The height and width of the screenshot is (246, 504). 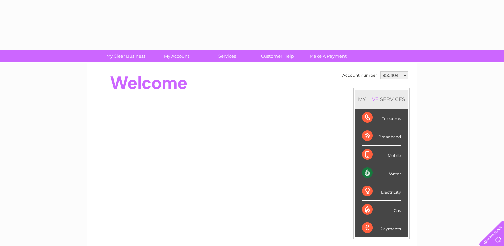 What do you see at coordinates (278, 56) in the screenshot?
I see `a: Customer Help` at bounding box center [278, 56].